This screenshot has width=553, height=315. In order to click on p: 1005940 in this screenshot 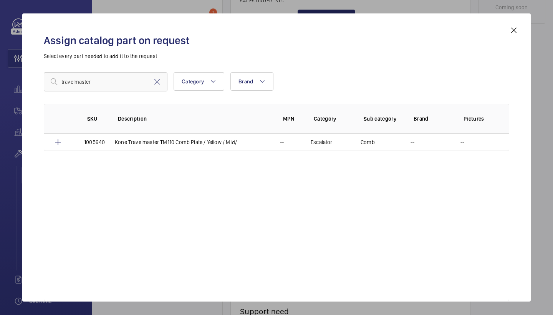, I will do `click(94, 142)`.